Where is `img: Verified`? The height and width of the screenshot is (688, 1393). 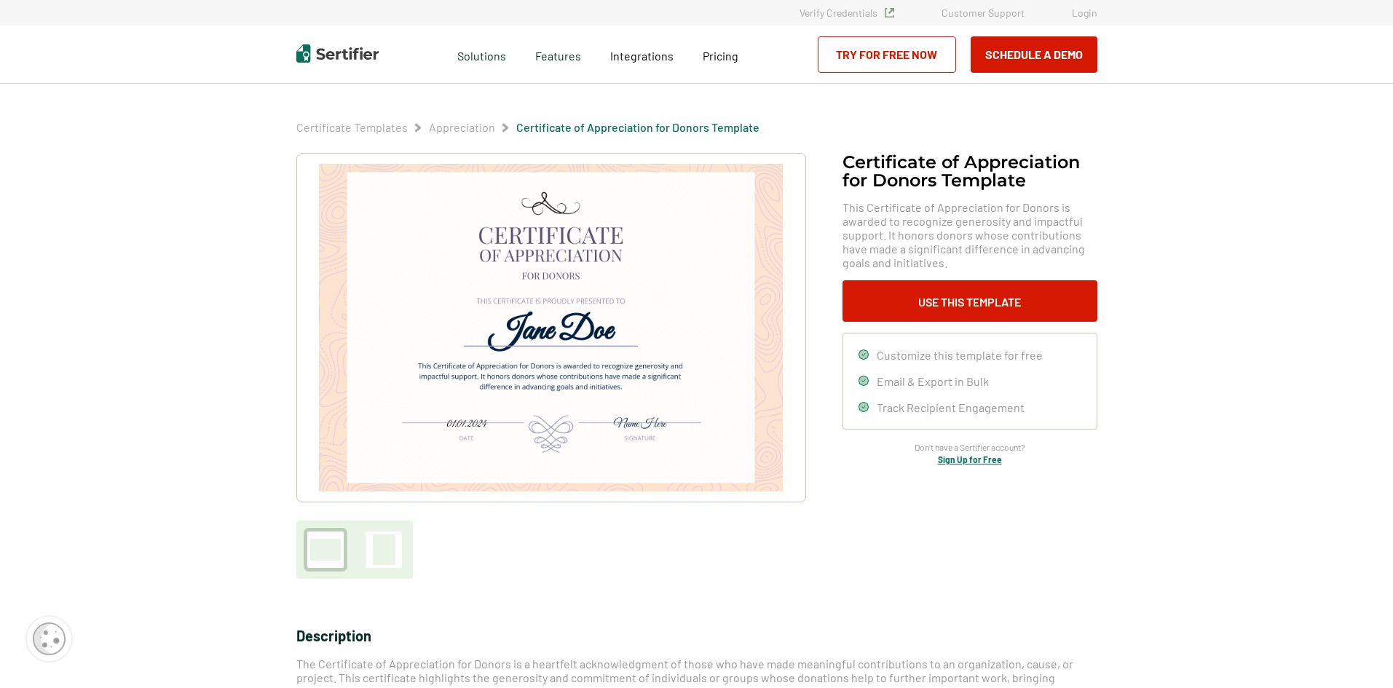 img: Verified is located at coordinates (889, 12).